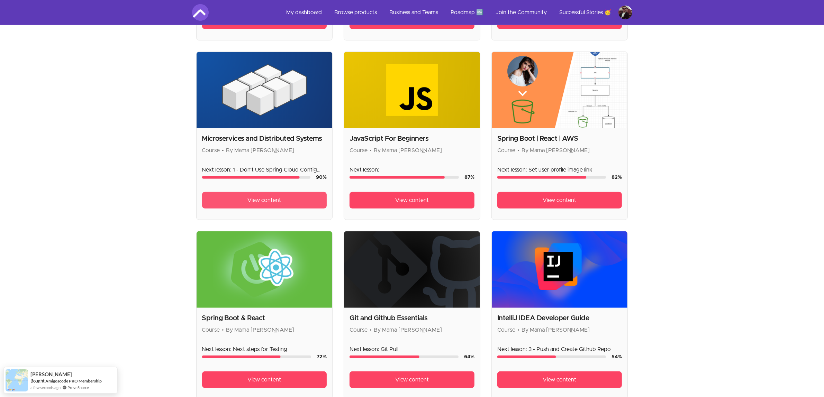 Image resolution: width=824 pixels, height=397 pixels. I want to click on a: Business and Teams, so click(414, 12).